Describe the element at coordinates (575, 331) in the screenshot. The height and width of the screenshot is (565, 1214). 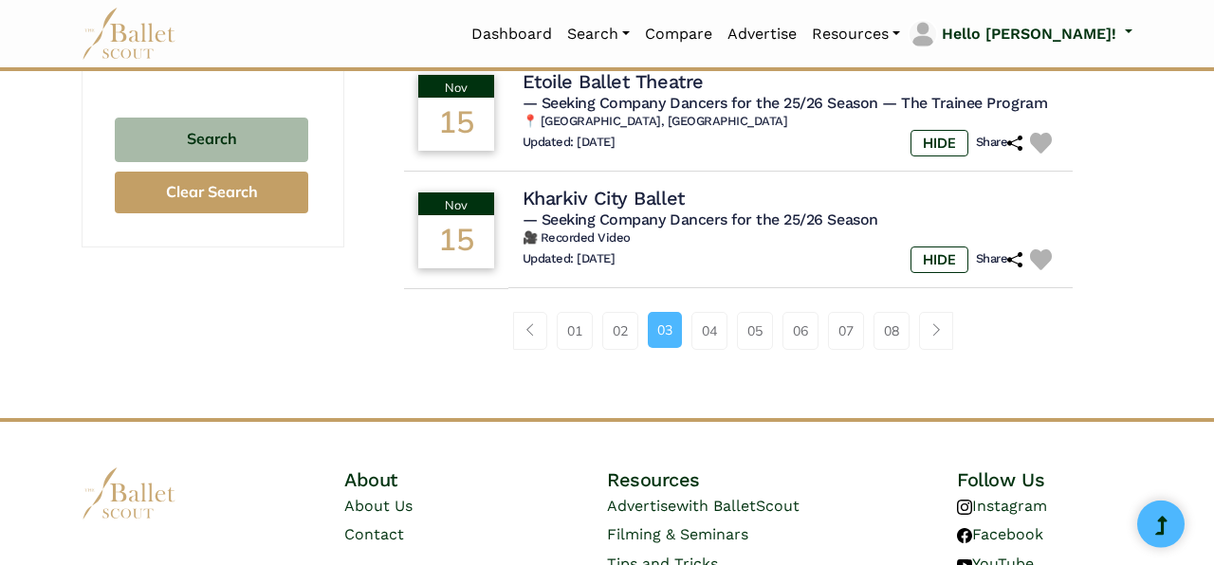
I see `a: 01` at that location.